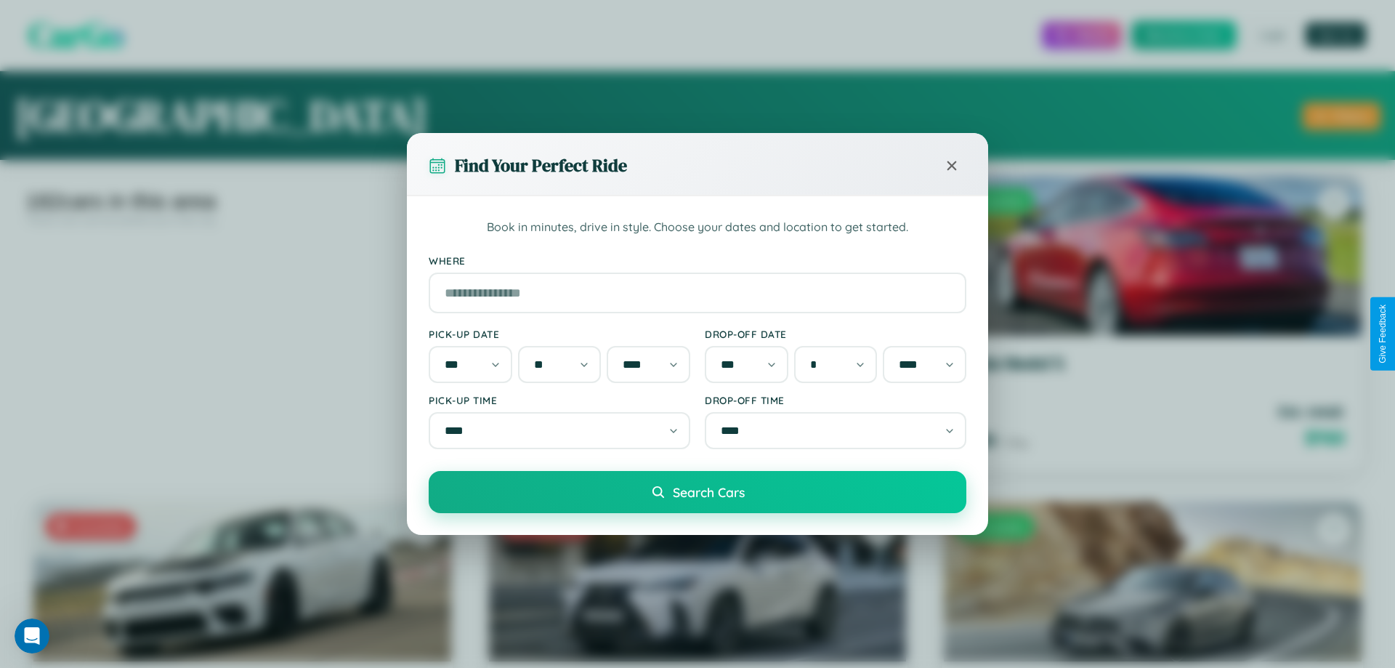  Describe the element at coordinates (698, 260) in the screenshot. I see `label: Where` at that location.